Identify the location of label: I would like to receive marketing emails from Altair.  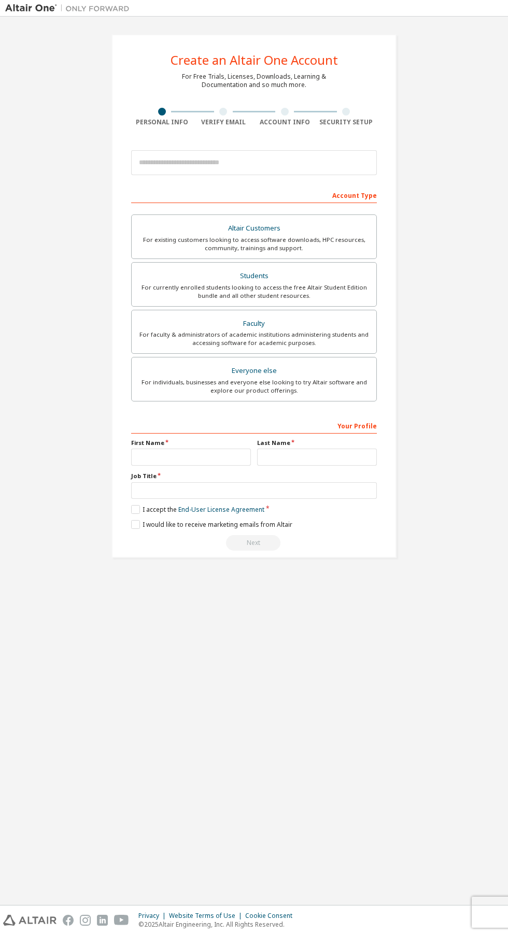
(211, 524).